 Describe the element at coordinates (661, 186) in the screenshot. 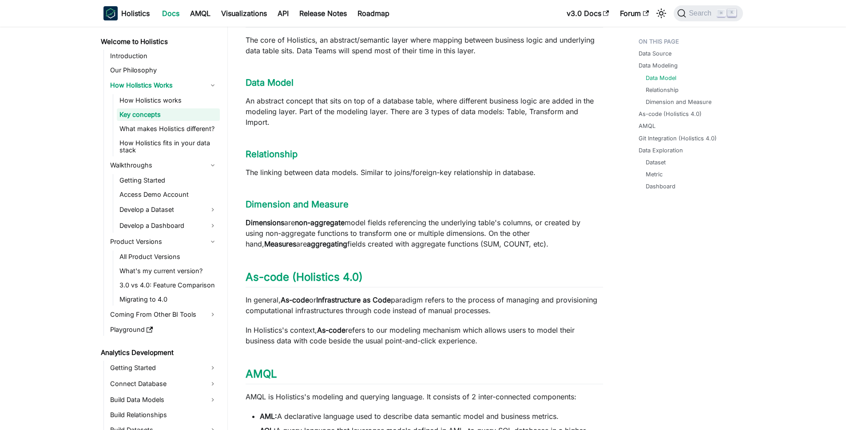

I see `a: Dashboard` at that location.